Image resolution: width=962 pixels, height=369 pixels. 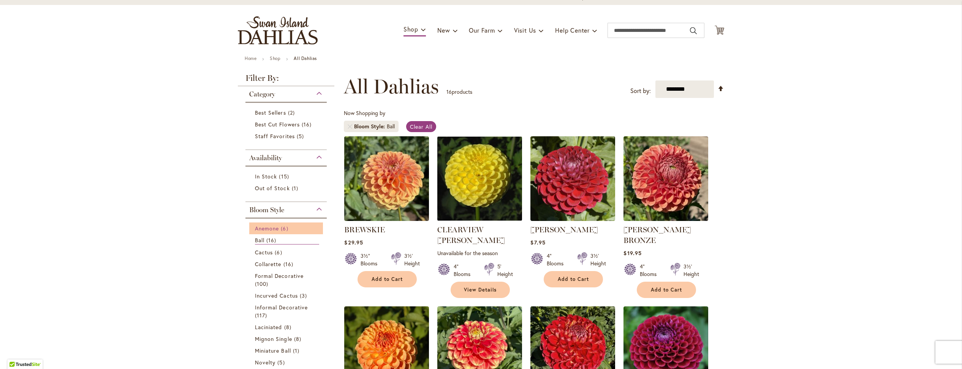 I want to click on a: Laciniated 8, so click(x=287, y=327).